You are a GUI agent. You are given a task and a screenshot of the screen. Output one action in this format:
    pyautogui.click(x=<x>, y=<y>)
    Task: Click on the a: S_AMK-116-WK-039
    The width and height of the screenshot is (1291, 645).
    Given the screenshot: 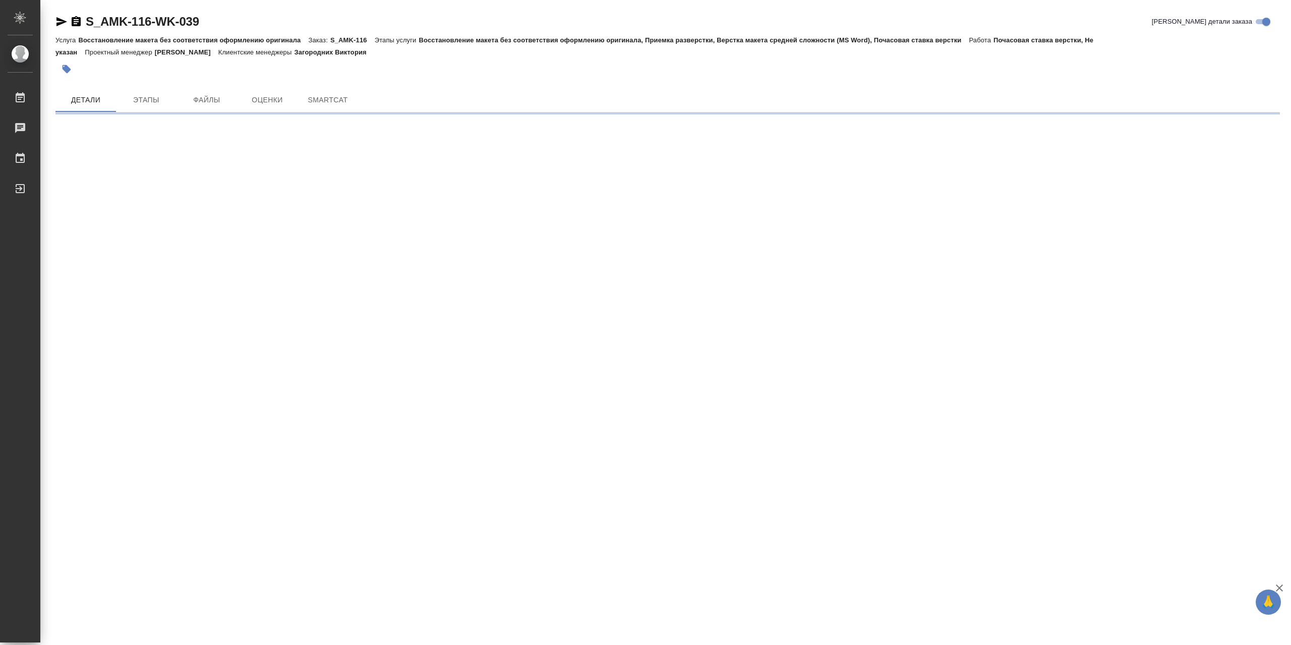 What is the action you would take?
    pyautogui.click(x=142, y=21)
    